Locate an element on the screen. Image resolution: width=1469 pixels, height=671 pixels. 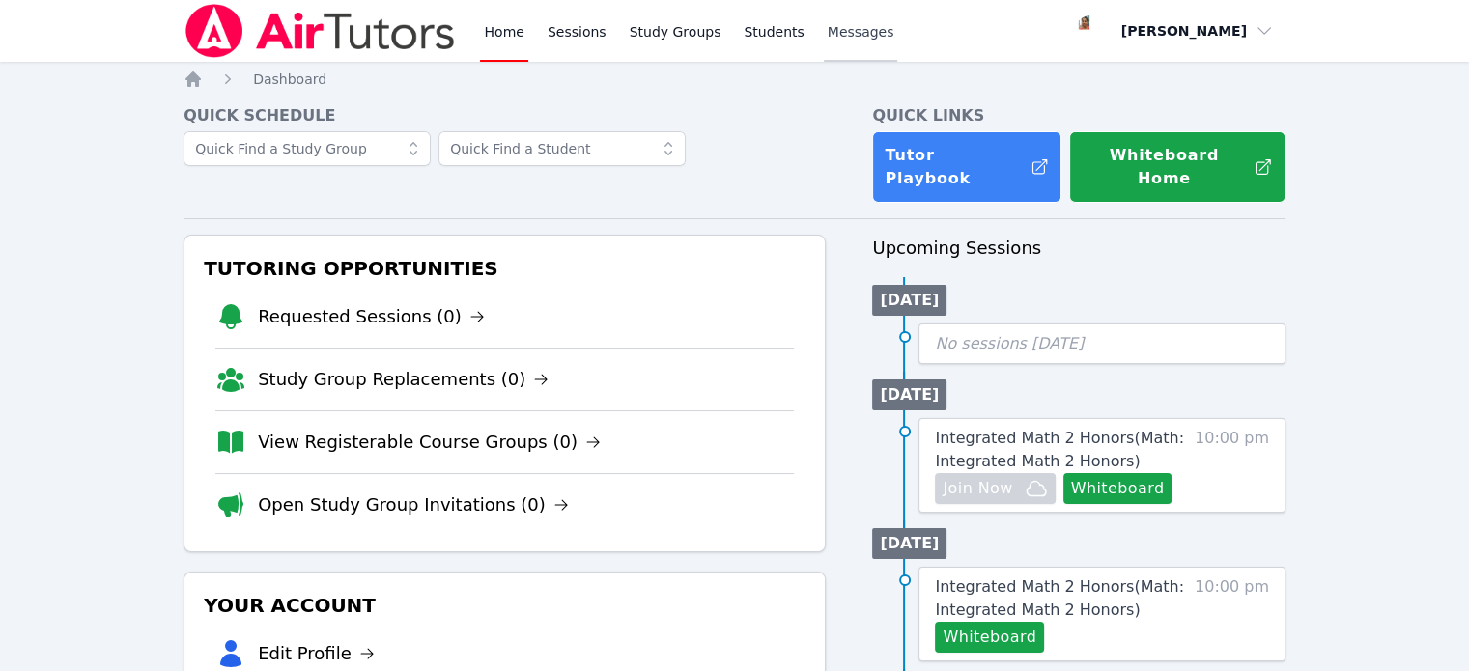
h4: Quick Links is located at coordinates (1079, 116).